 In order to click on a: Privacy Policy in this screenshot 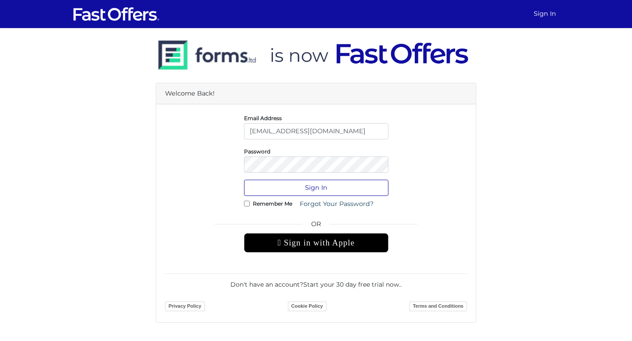, I will do `click(185, 307)`.